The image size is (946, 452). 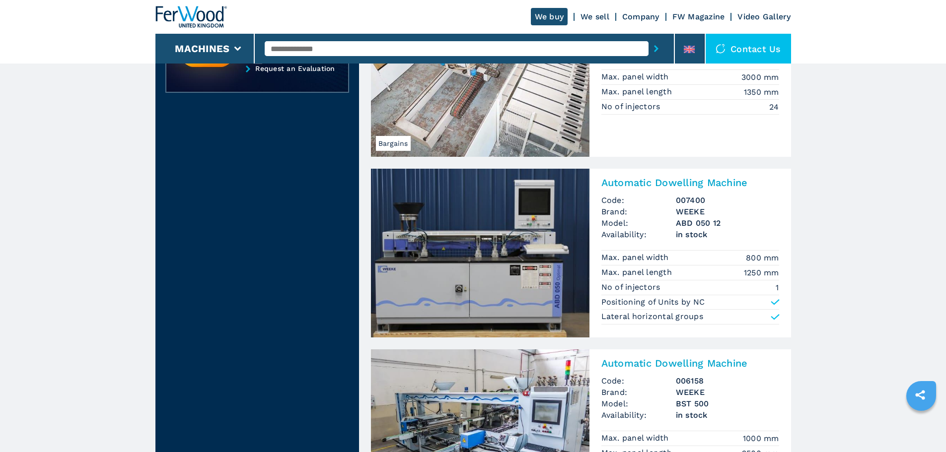 What do you see at coordinates (728, 404) in the screenshot?
I see `h3: BST 500` at bounding box center [728, 404].